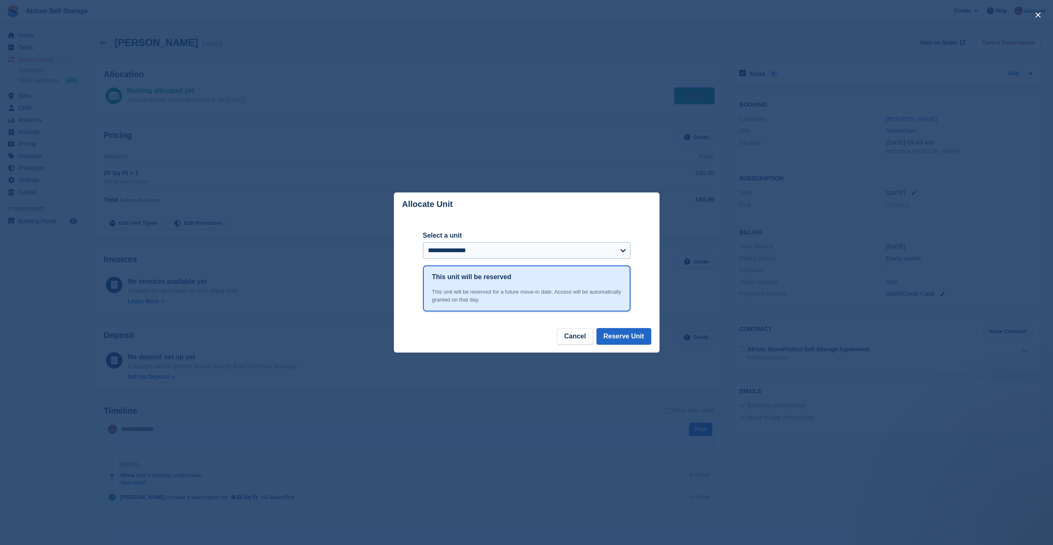 This screenshot has width=1053, height=545. Describe the element at coordinates (527, 296) in the screenshot. I see `div: This unit will be reserved for a future move-in date. Access will be automatically granted on tha...` at that location.